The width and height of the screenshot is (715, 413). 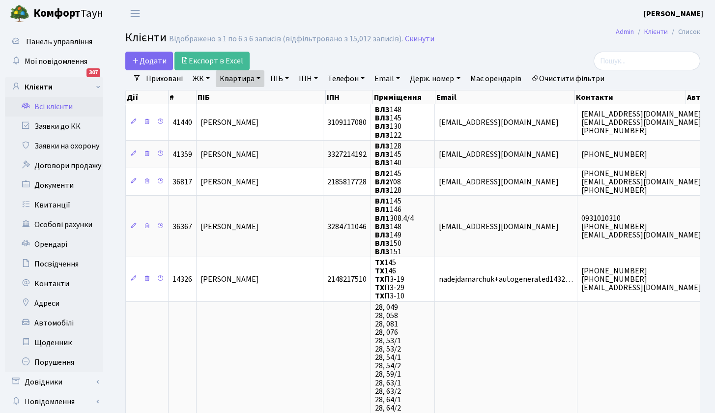 I want to click on button: Переключити навігацію, so click(x=135, y=13).